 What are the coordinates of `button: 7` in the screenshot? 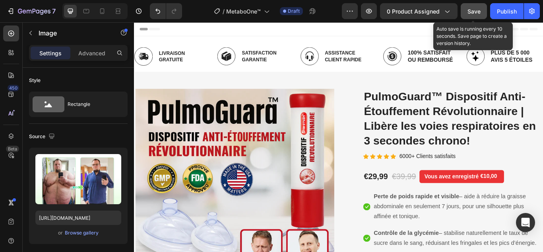 It's located at (31, 11).